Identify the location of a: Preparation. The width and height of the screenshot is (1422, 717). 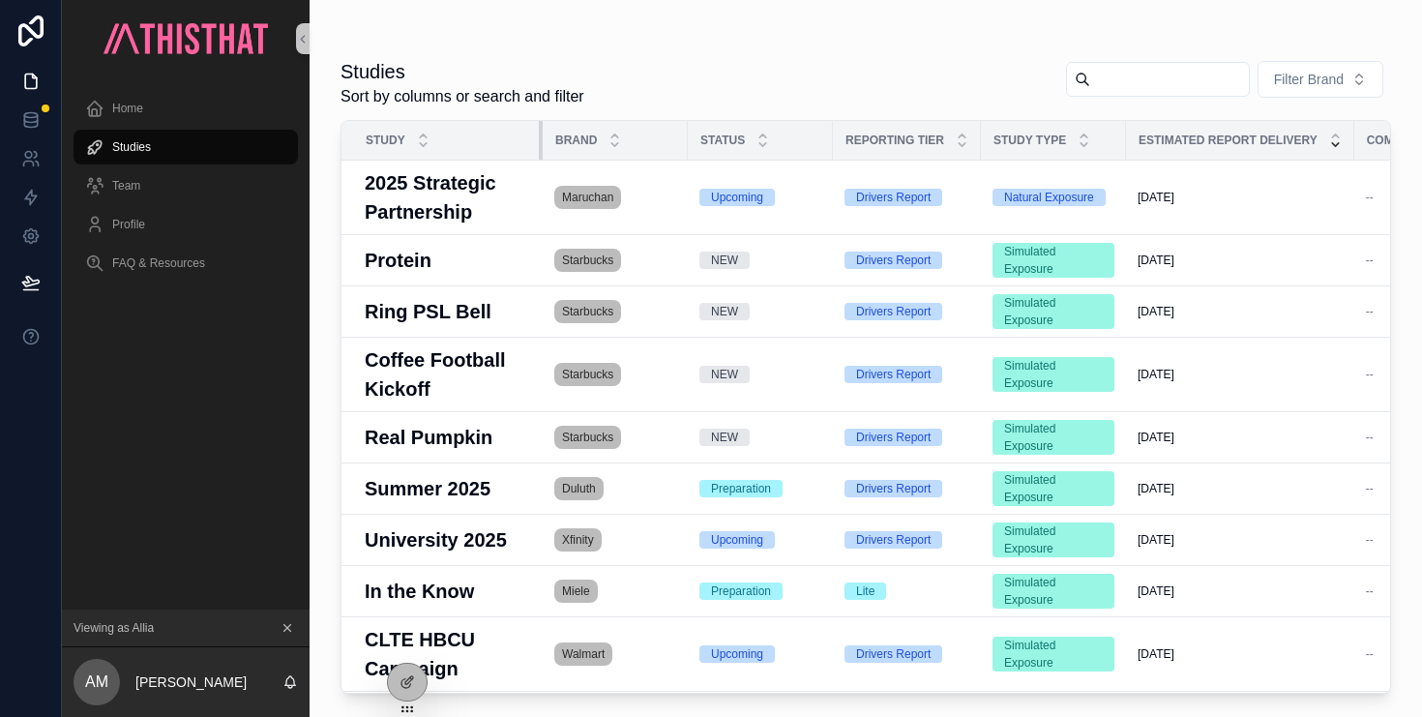
(761, 591).